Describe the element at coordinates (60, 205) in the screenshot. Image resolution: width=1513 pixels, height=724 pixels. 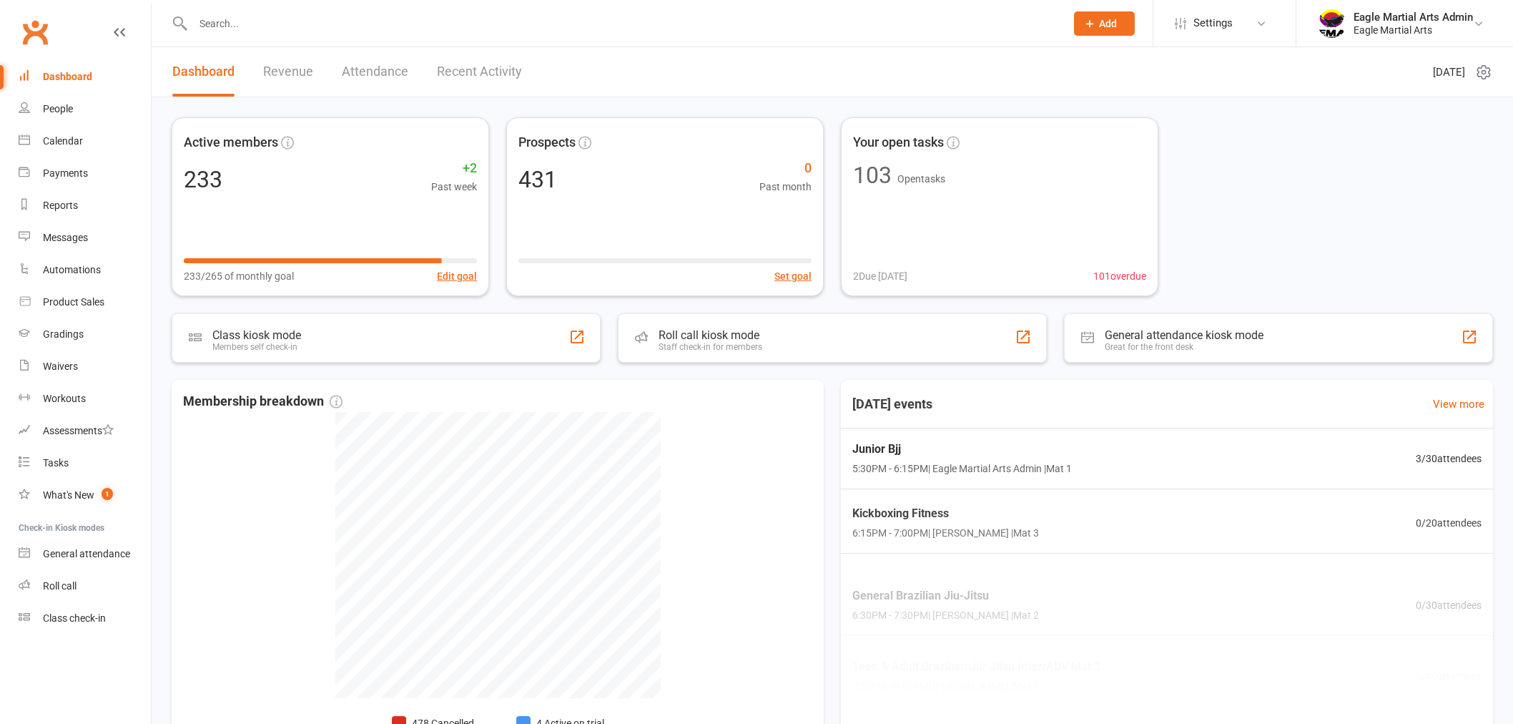
I see `div: Reports` at that location.